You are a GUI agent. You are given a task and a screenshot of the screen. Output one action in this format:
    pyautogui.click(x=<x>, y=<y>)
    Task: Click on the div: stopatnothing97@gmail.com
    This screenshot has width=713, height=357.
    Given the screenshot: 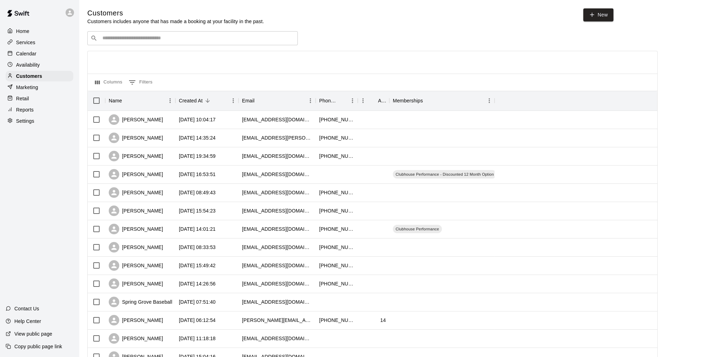 What is the action you would take?
    pyautogui.click(x=277, y=211)
    